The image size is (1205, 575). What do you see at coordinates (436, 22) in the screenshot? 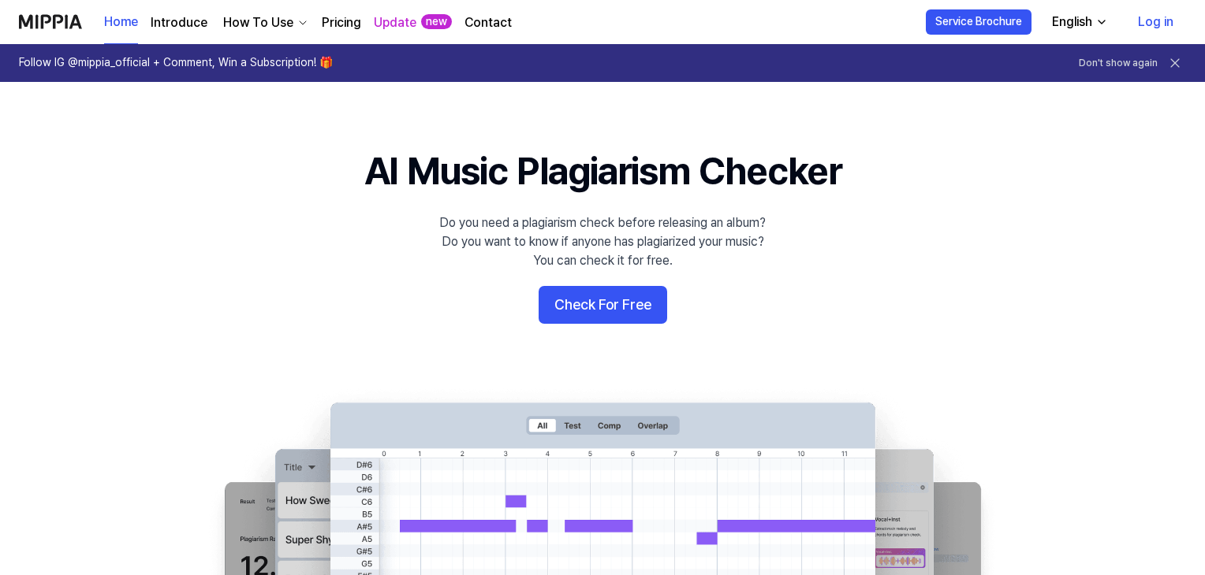
I see `div: new` at bounding box center [436, 22].